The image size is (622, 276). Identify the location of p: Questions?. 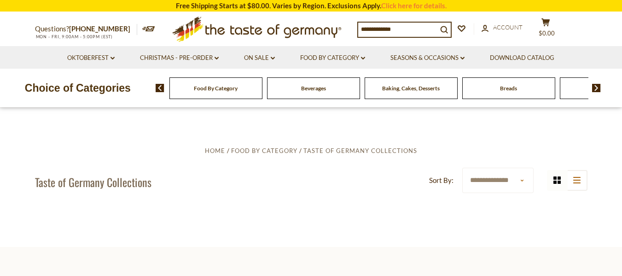
(86, 29).